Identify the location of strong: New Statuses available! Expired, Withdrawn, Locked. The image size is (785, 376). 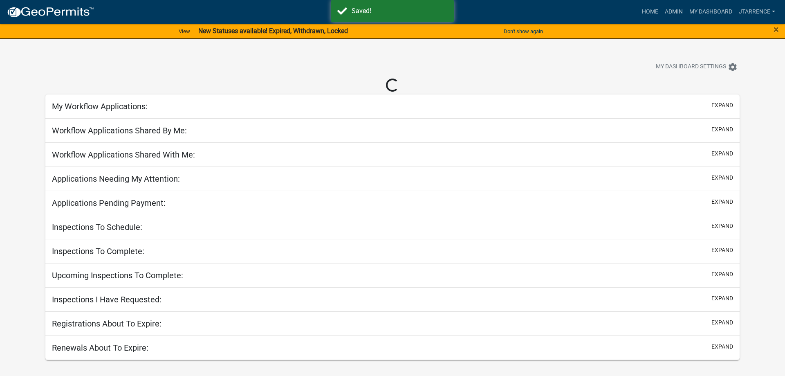
(273, 31).